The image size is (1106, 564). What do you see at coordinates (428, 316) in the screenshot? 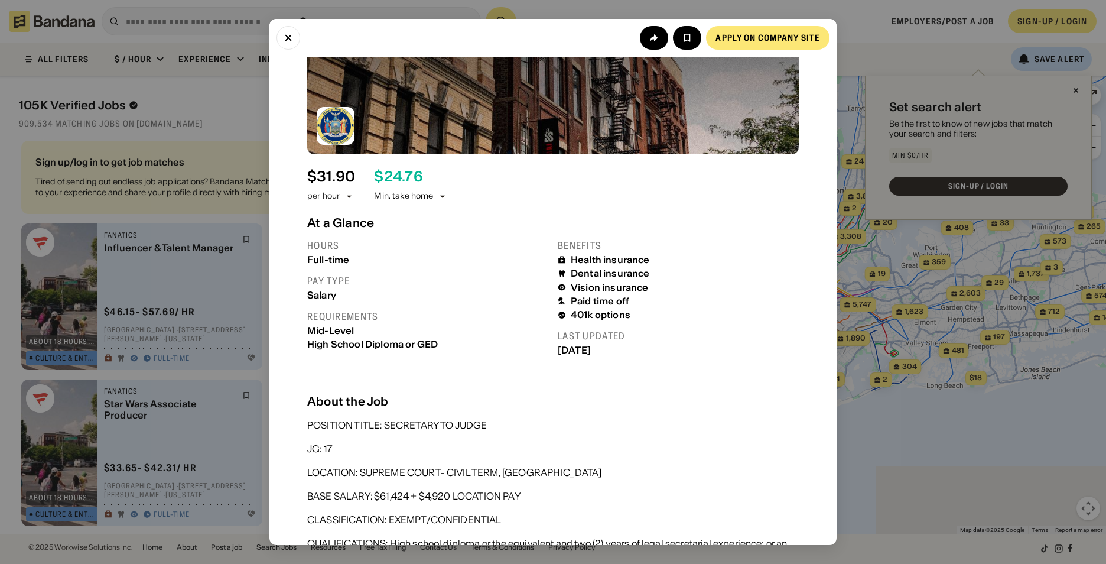
I see `div: Requirements` at bounding box center [428, 316].